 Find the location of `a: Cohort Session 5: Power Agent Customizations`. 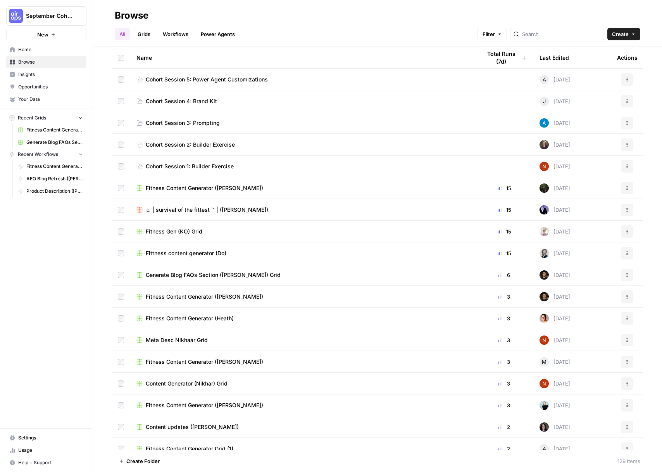

a: Cohort Session 5: Power Agent Customizations is located at coordinates (303, 79).